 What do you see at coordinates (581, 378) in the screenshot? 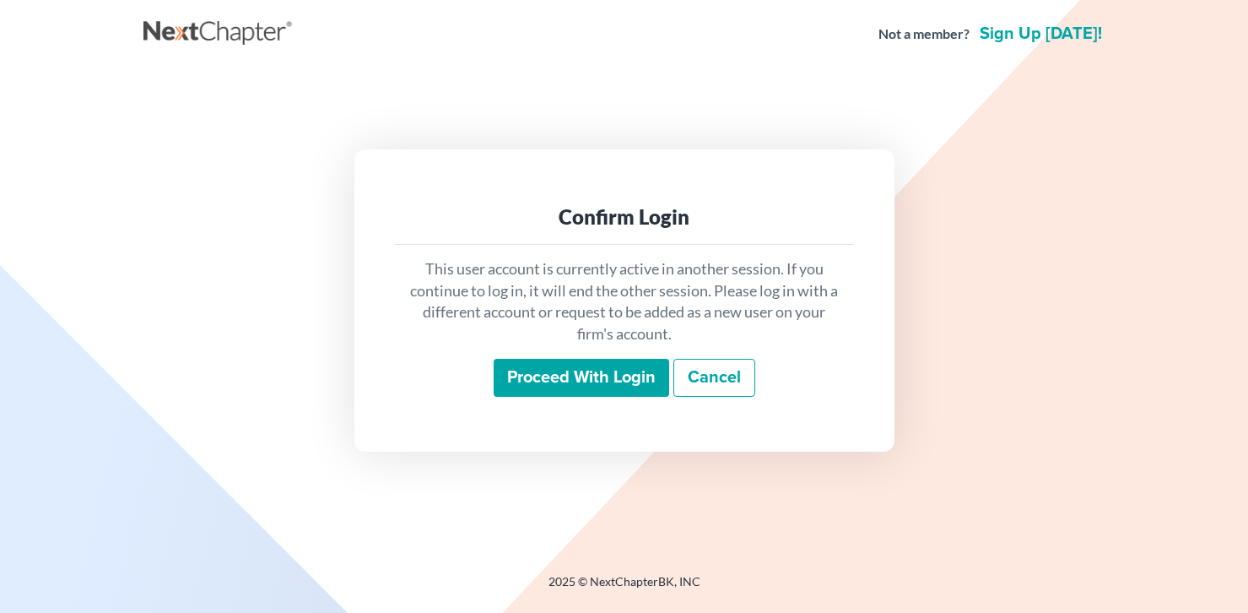
I see `input: Proceed with login` at bounding box center [581, 378].